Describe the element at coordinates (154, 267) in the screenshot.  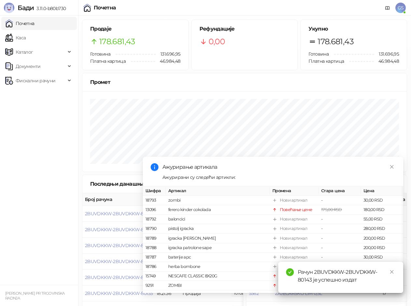
I see `td: 18786` at that location.